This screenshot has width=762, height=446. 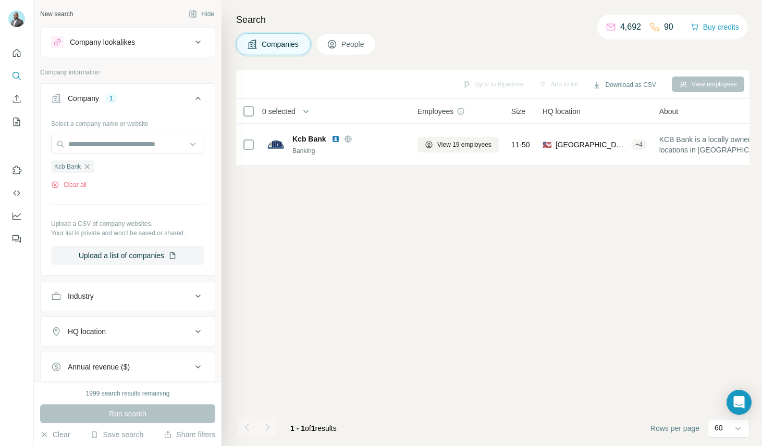 I want to click on p: 4,692, so click(x=630, y=27).